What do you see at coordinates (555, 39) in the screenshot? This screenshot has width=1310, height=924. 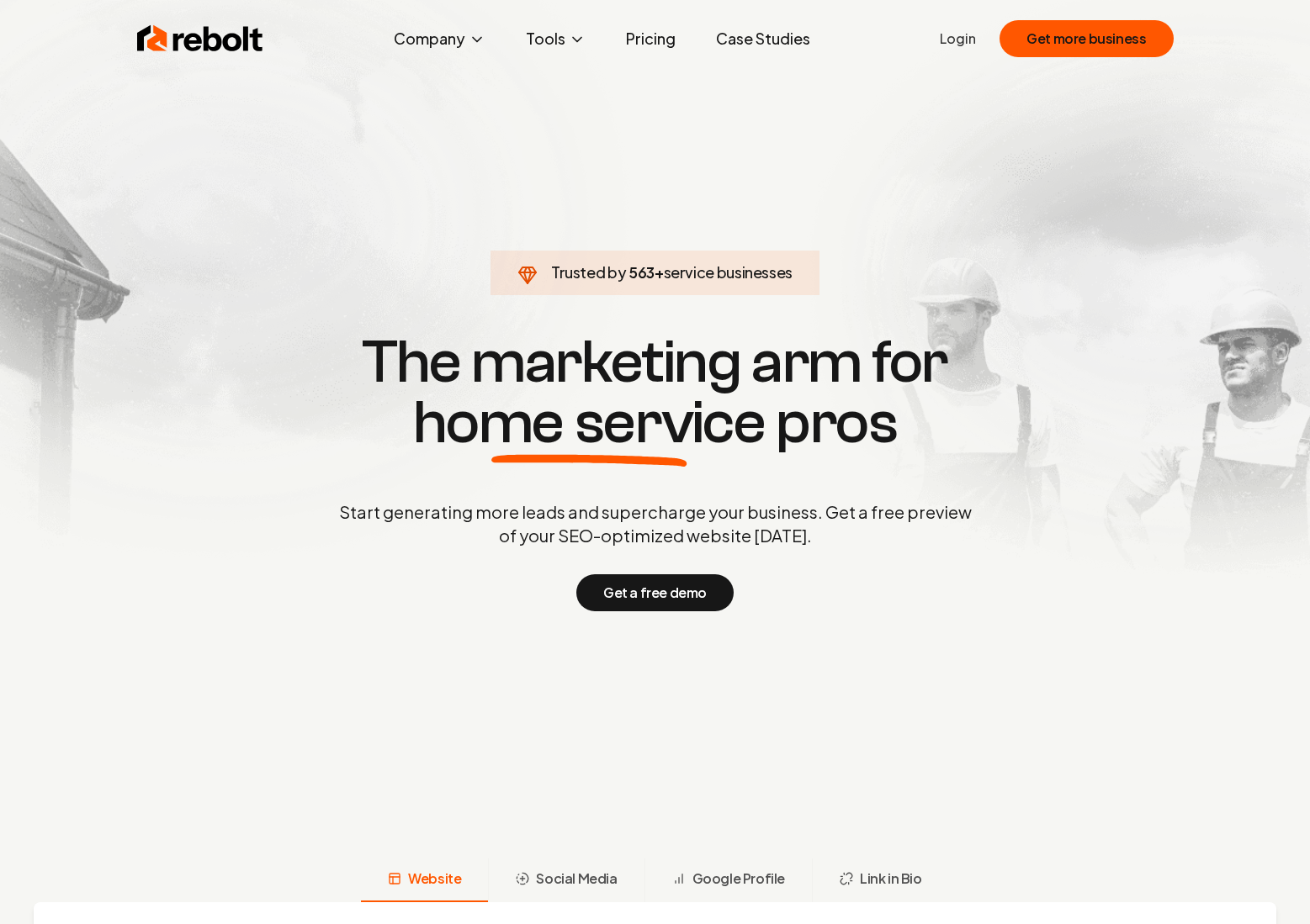 I see `button: Tools` at bounding box center [555, 39].